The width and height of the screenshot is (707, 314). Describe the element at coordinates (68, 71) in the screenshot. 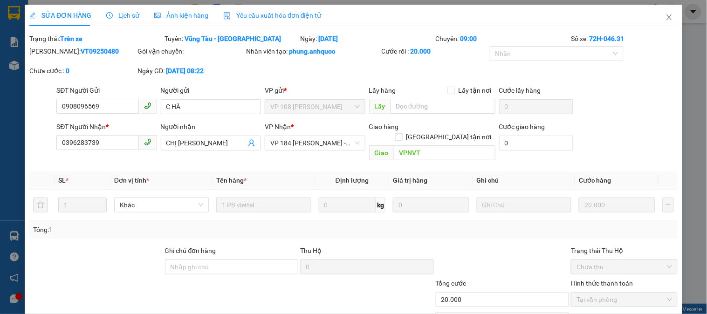

I see `b: 0` at that location.